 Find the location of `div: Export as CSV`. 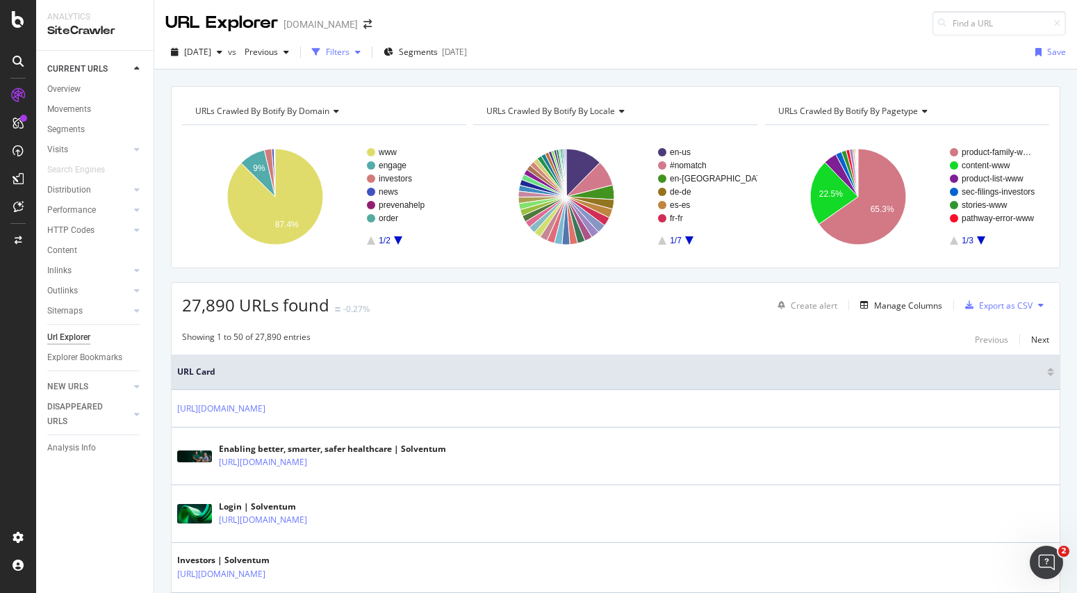

div: Export as CSV is located at coordinates (1005, 305).